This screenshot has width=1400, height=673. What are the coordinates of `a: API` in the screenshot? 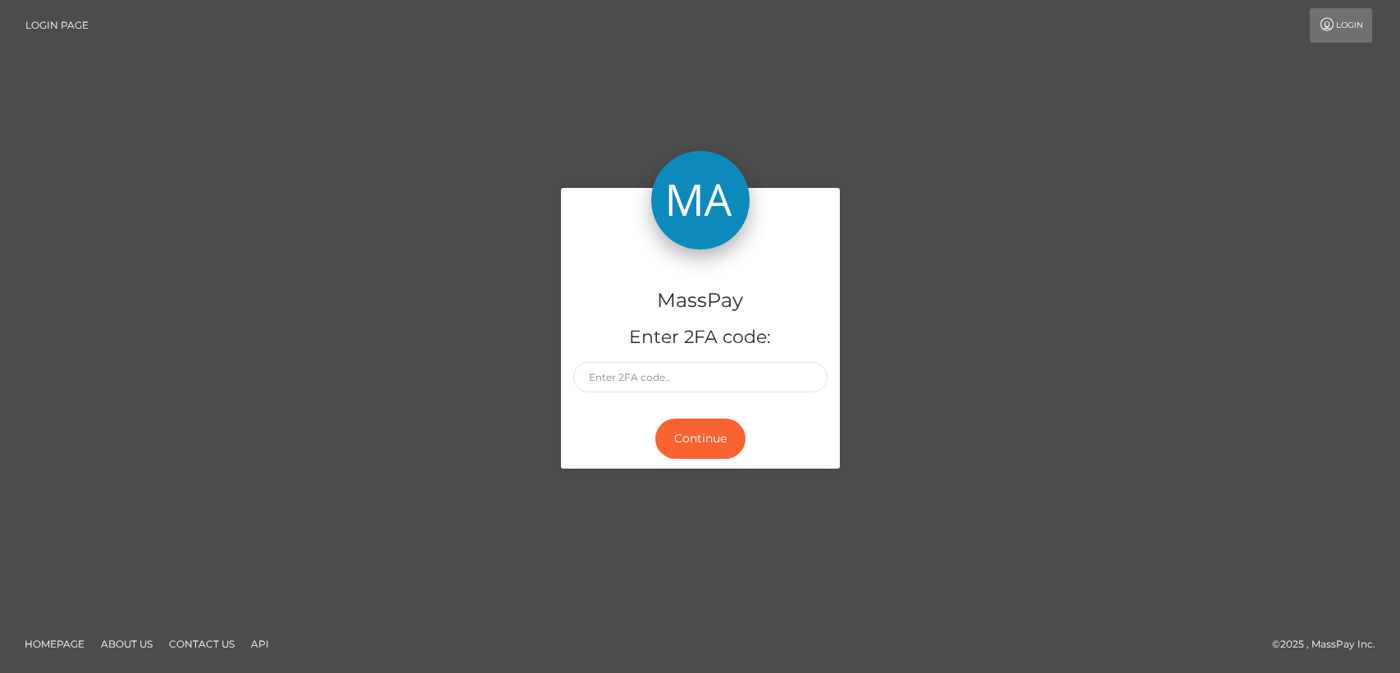 It's located at (260, 643).